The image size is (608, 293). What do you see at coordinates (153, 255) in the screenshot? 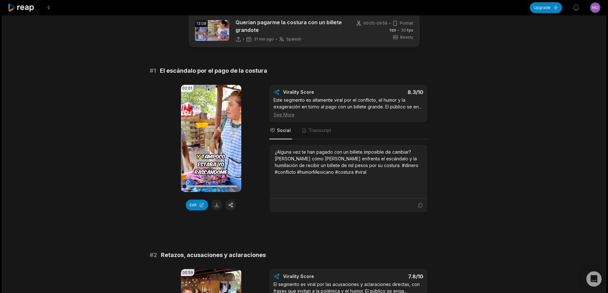
I see `span: # 2` at bounding box center [153, 255].